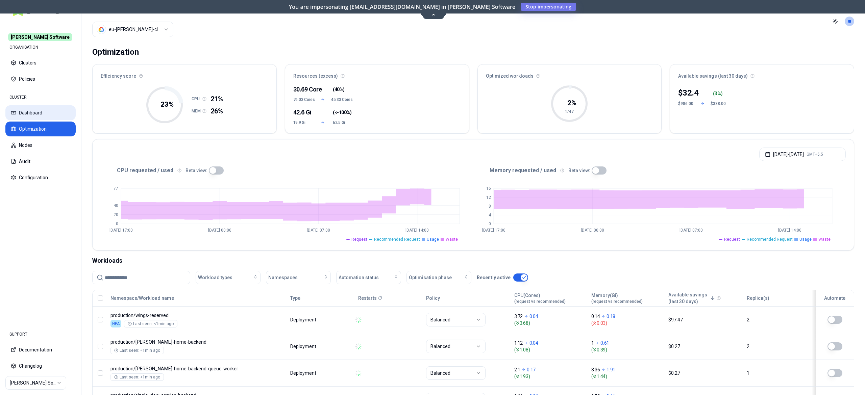 The width and height of the screenshot is (865, 395). What do you see at coordinates (488, 198) in the screenshot?
I see `tspan: 12` at bounding box center [488, 198].